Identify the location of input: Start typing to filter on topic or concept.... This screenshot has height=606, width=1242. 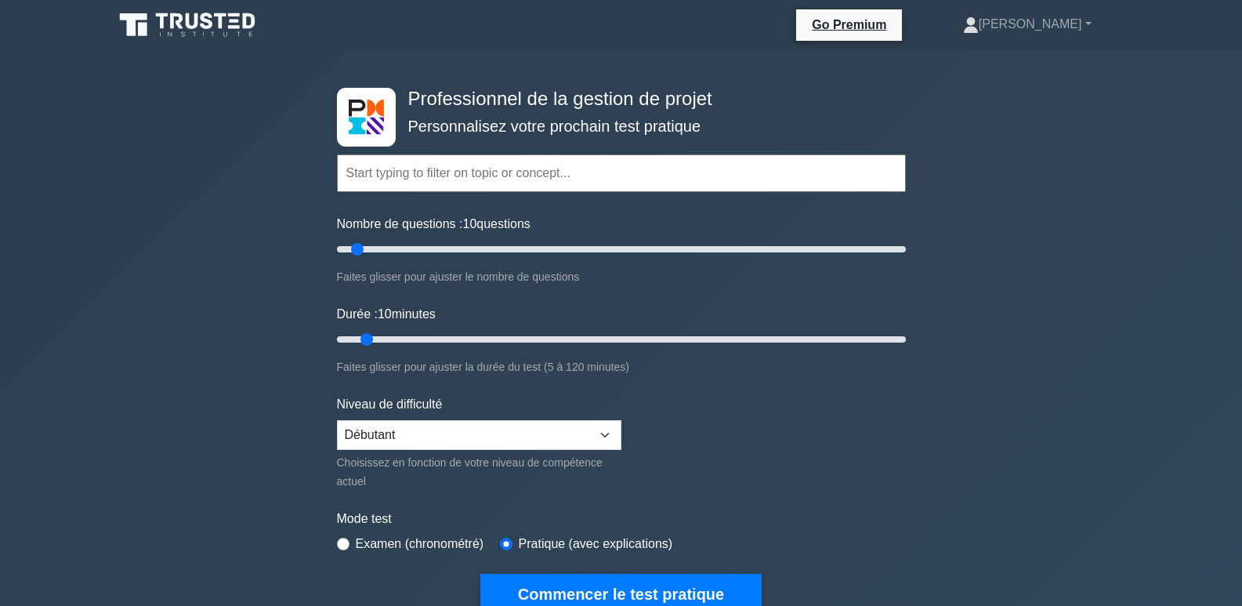
(621, 173).